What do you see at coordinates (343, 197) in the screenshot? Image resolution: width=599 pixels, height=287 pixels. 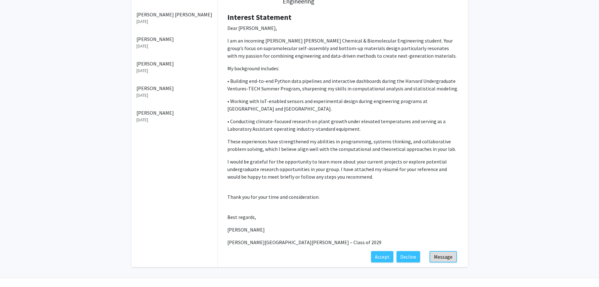 I see `p: Thank you for your time and consideration.` at bounding box center [343, 197].